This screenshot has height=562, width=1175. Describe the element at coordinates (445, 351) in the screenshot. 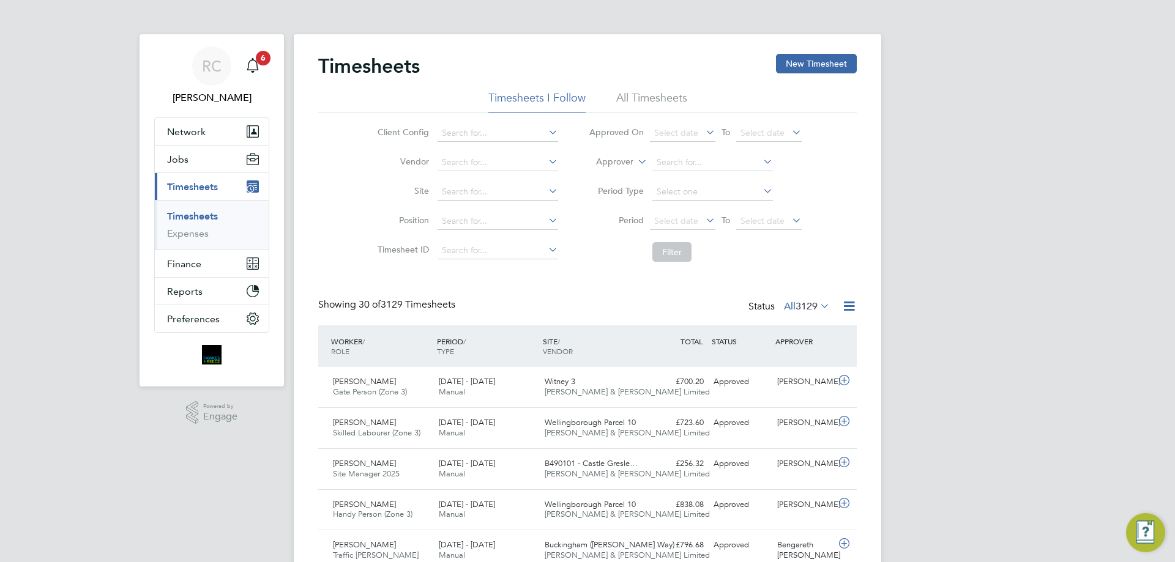

I see `span: TYPE` at that location.